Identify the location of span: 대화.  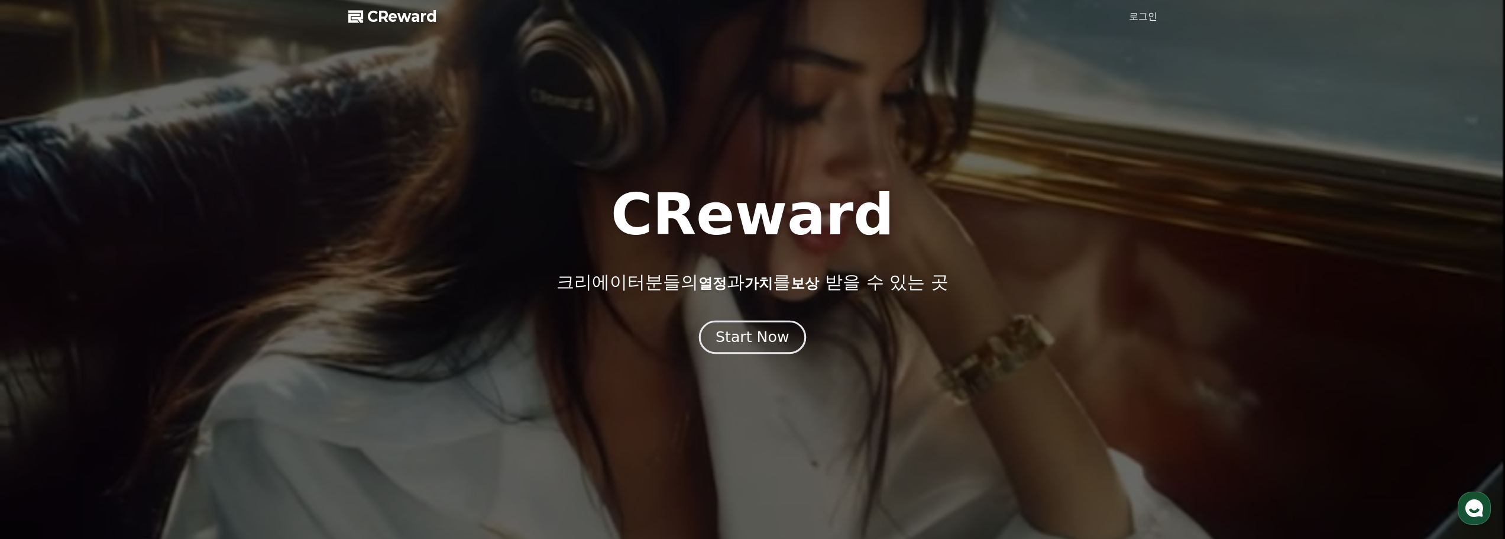
(115, 398).